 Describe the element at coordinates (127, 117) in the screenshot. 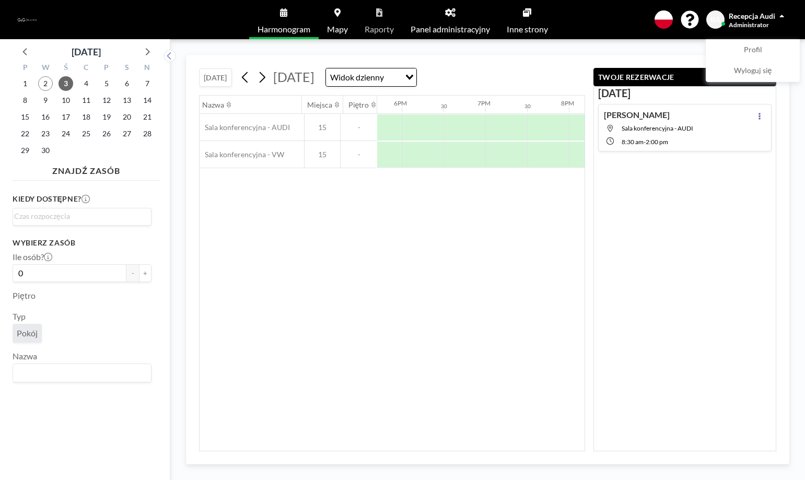

I see `span: sobota, 20 września 2025` at that location.